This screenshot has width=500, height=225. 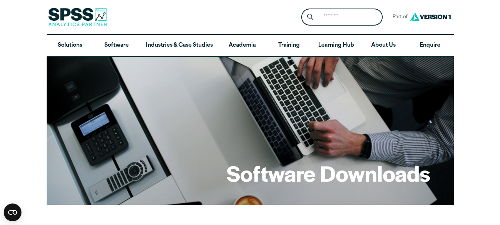 What do you see at coordinates (250, 45) in the screenshot?
I see `nav: Desktop version of site main menu` at bounding box center [250, 45].